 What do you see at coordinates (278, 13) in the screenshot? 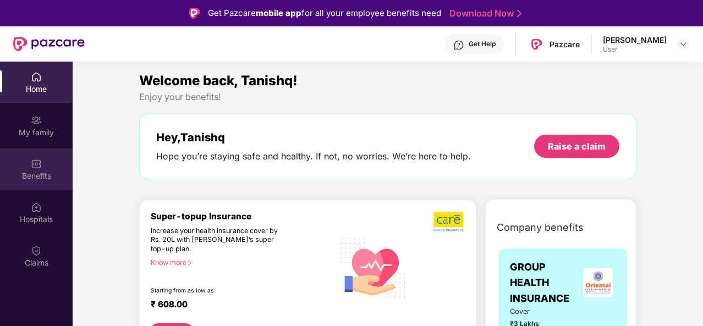
I see `strong: mobile app` at bounding box center [278, 13].